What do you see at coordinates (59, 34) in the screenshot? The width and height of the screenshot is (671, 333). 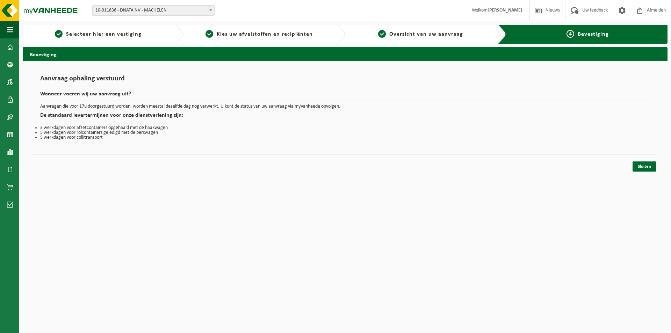 I see `span: 1` at bounding box center [59, 34].